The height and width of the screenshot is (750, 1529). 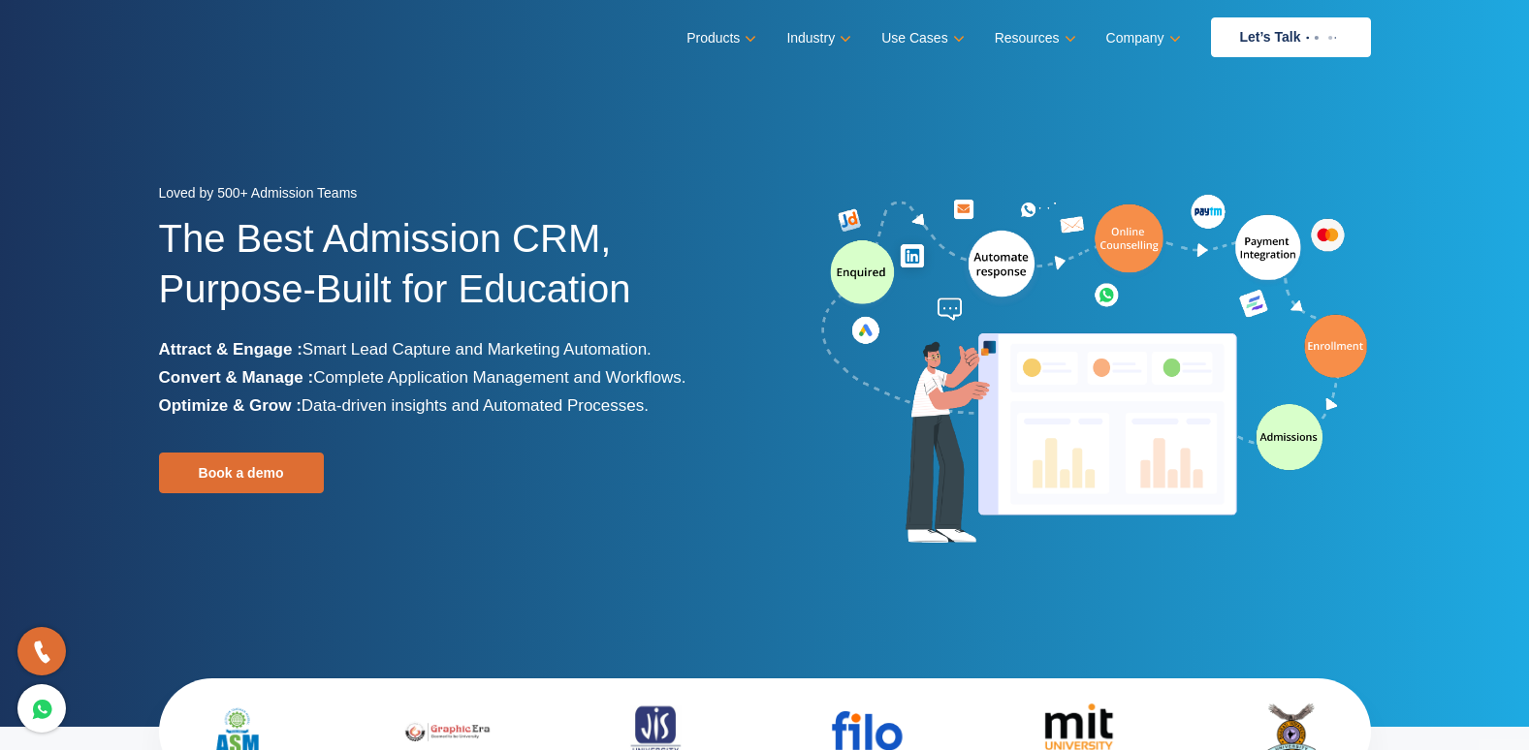 What do you see at coordinates (1141, 38) in the screenshot?
I see `a: Company` at bounding box center [1141, 38].